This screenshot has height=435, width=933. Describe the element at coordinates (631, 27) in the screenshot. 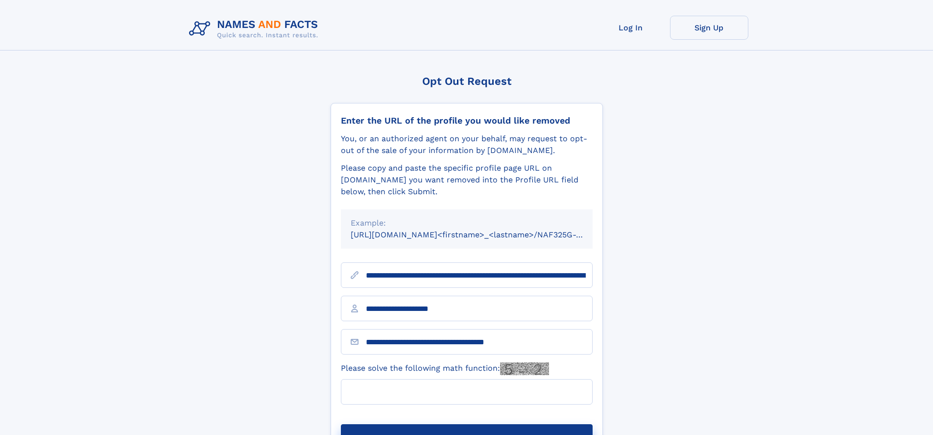

I see `a: Log In` at that location.